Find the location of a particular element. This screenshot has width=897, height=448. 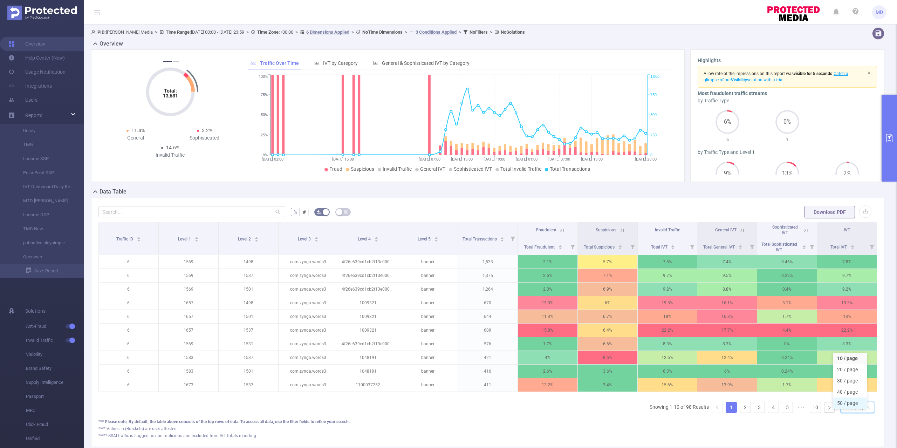

p: 5.7% is located at coordinates (608, 262).